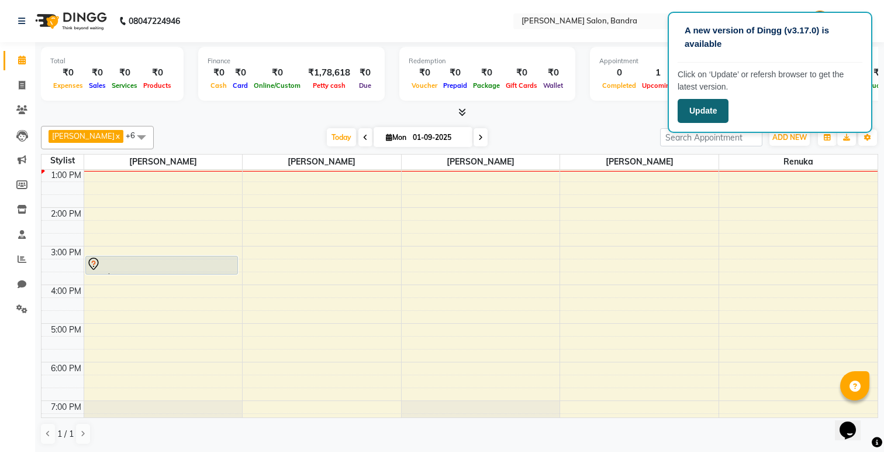 This screenshot has width=884, height=452. What do you see at coordinates (455, 85) in the screenshot?
I see `span: Prepaid` at bounding box center [455, 85].